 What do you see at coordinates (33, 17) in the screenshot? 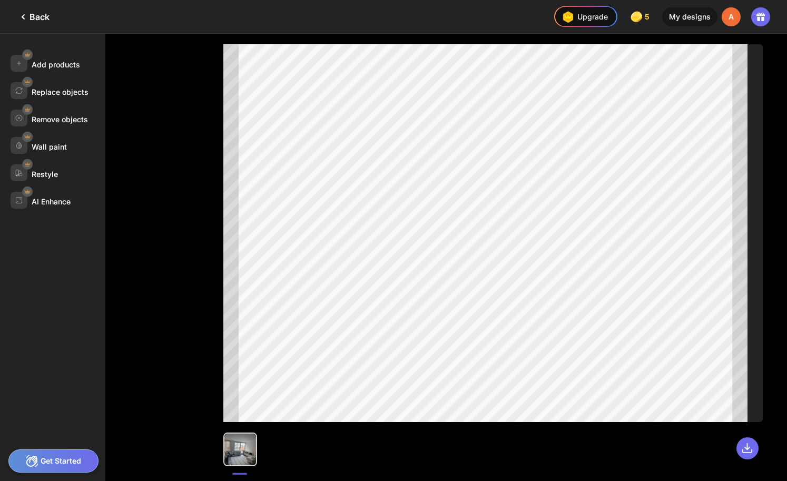
I see `div: Back` at bounding box center [33, 17].